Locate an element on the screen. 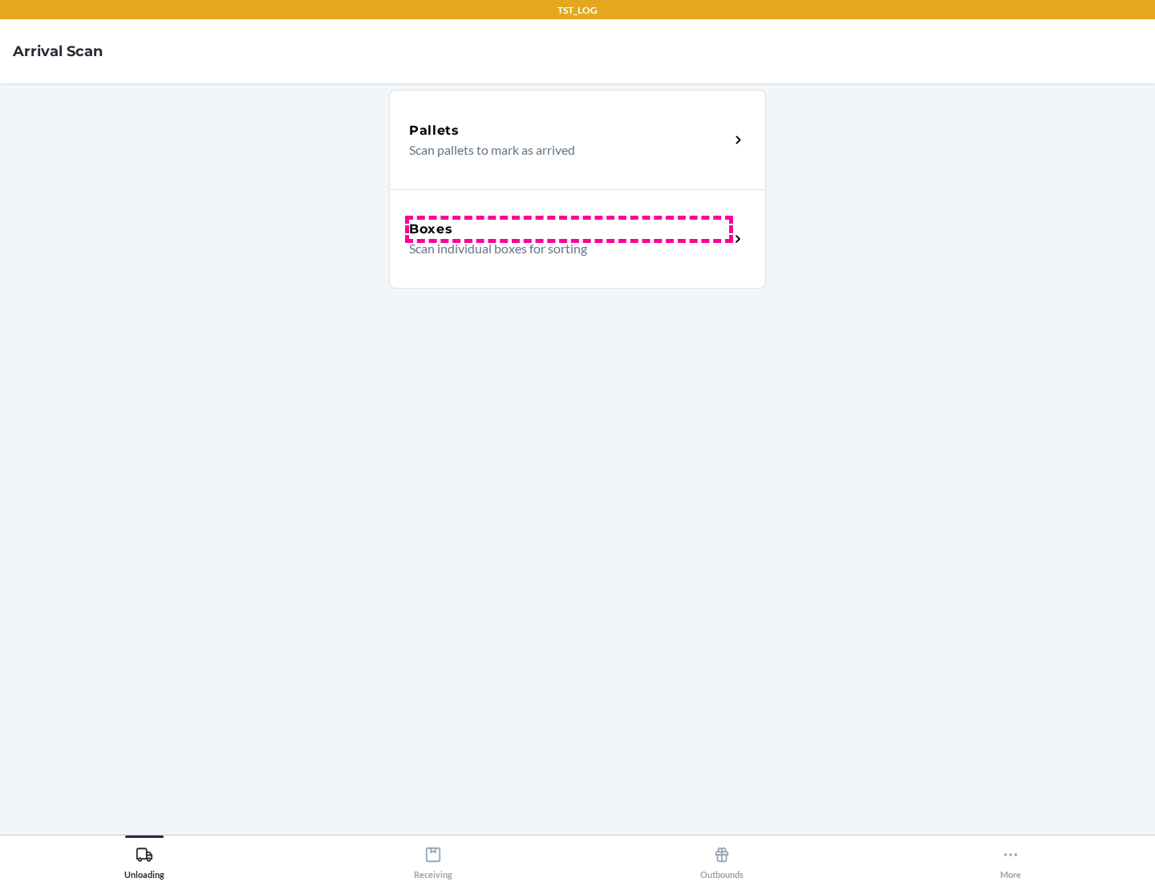  div: Outbounds is located at coordinates (722, 860).